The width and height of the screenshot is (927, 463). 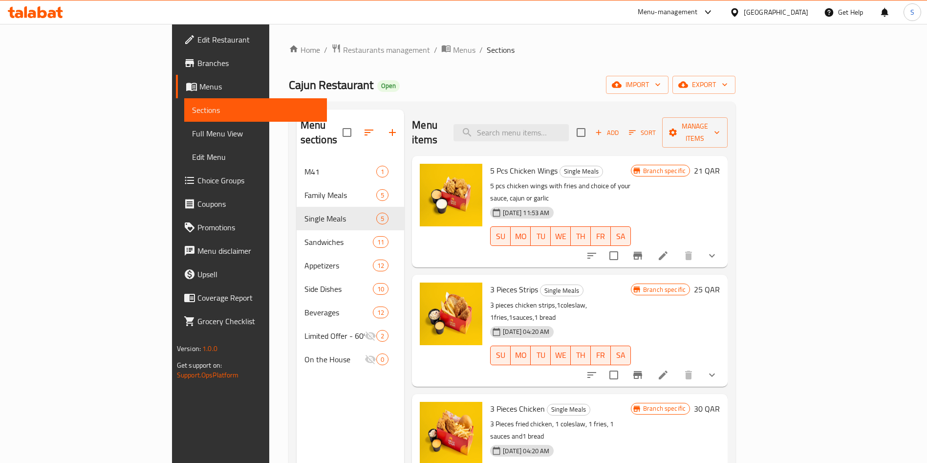 What do you see at coordinates (350, 265) in the screenshot?
I see `nav: Menu sections` at bounding box center [350, 265].